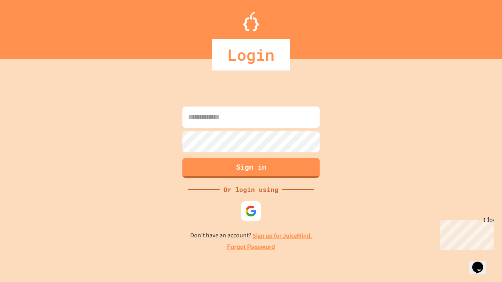 The width and height of the screenshot is (502, 282). What do you see at coordinates (251, 22) in the screenshot?
I see `img: Logo.svg` at bounding box center [251, 22].